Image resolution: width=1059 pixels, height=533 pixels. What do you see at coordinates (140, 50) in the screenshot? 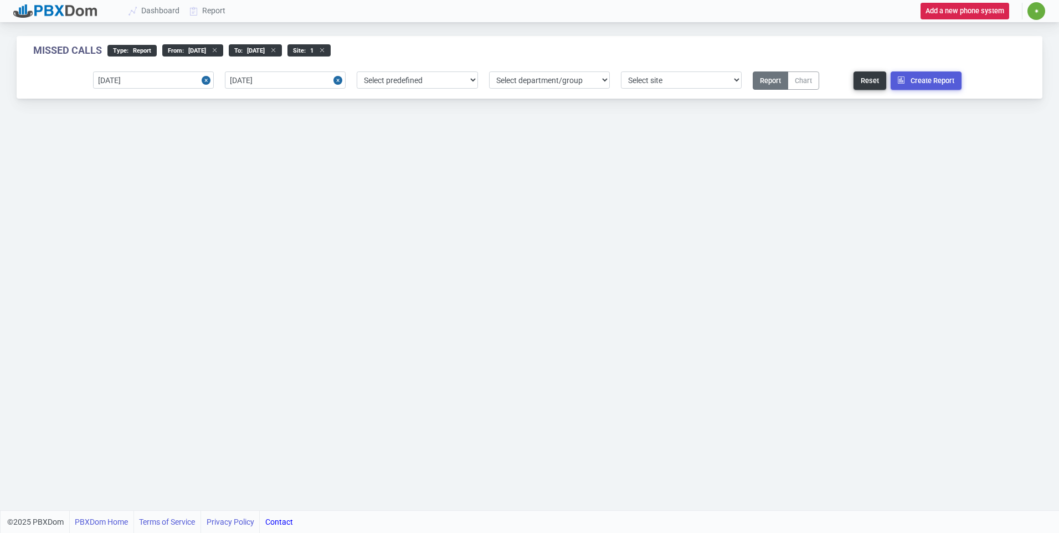
I see `span: Report` at bounding box center [140, 50].